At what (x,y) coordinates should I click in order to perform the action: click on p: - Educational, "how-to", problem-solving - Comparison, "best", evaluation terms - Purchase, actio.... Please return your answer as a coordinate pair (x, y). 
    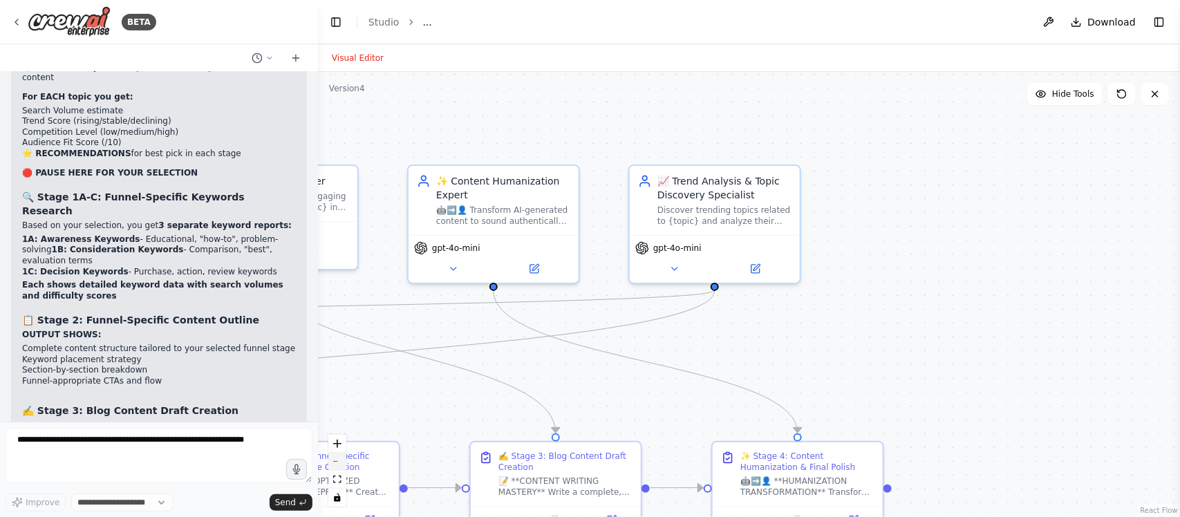
    Looking at the image, I should click on (159, 256).